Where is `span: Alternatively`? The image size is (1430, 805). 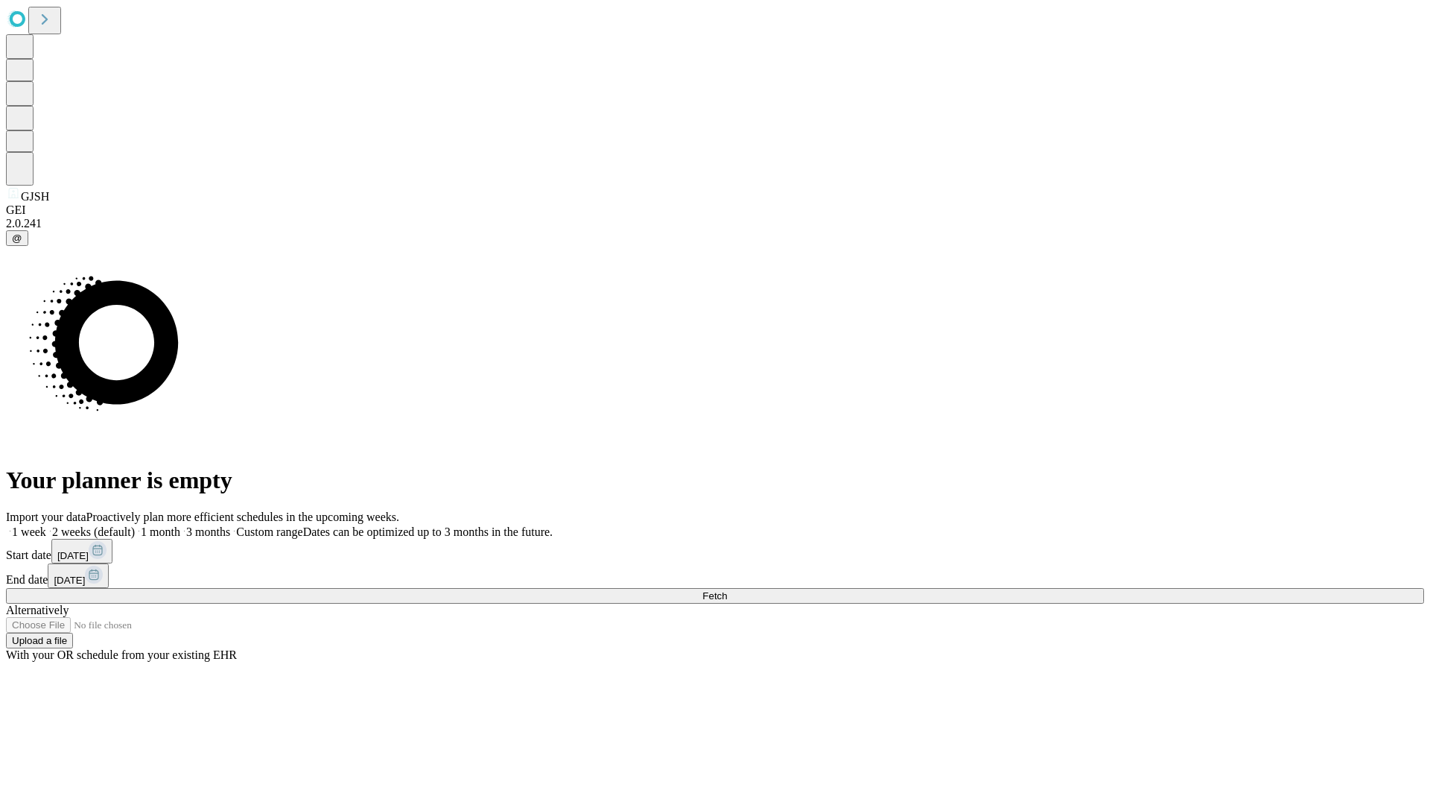
span: Alternatively is located at coordinates (37, 609).